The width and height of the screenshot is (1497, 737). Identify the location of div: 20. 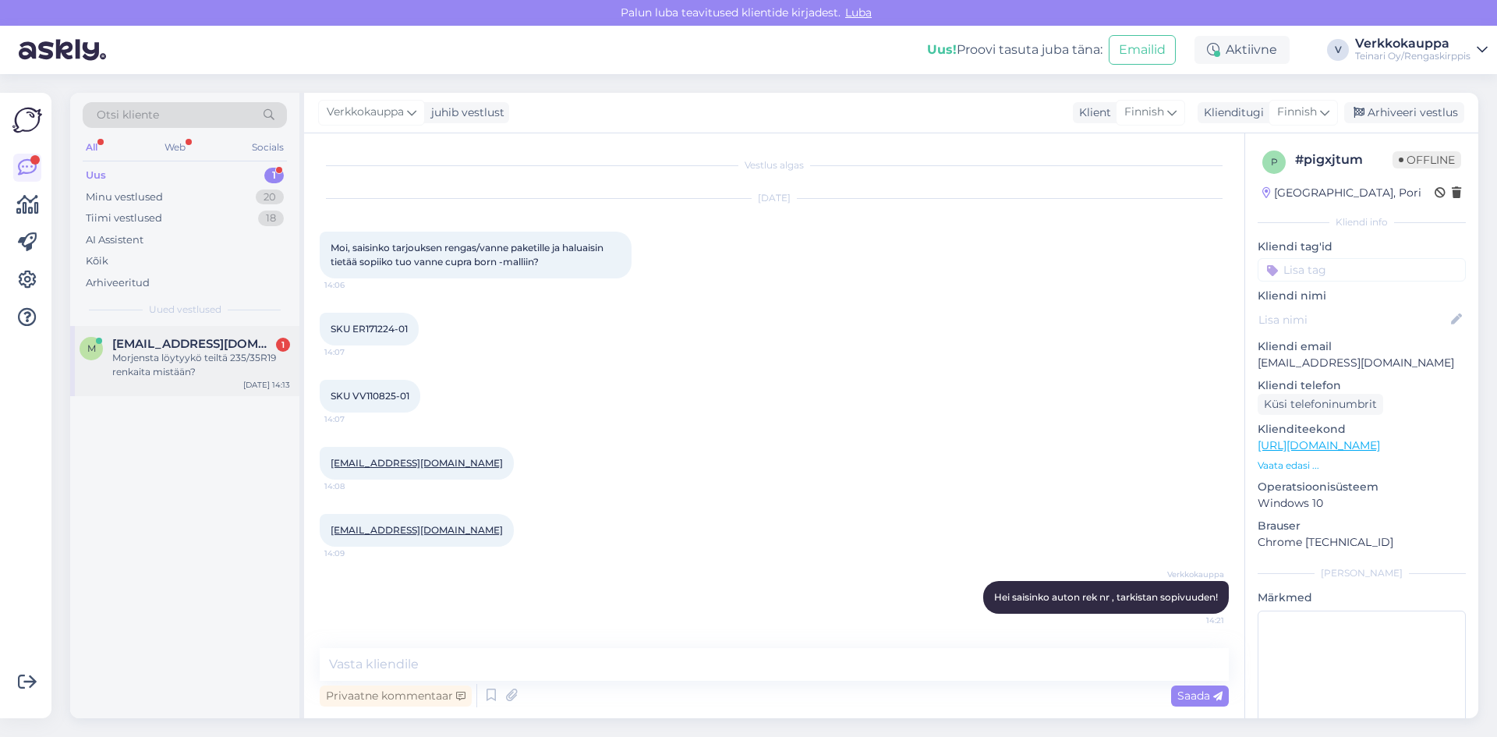
(270, 197).